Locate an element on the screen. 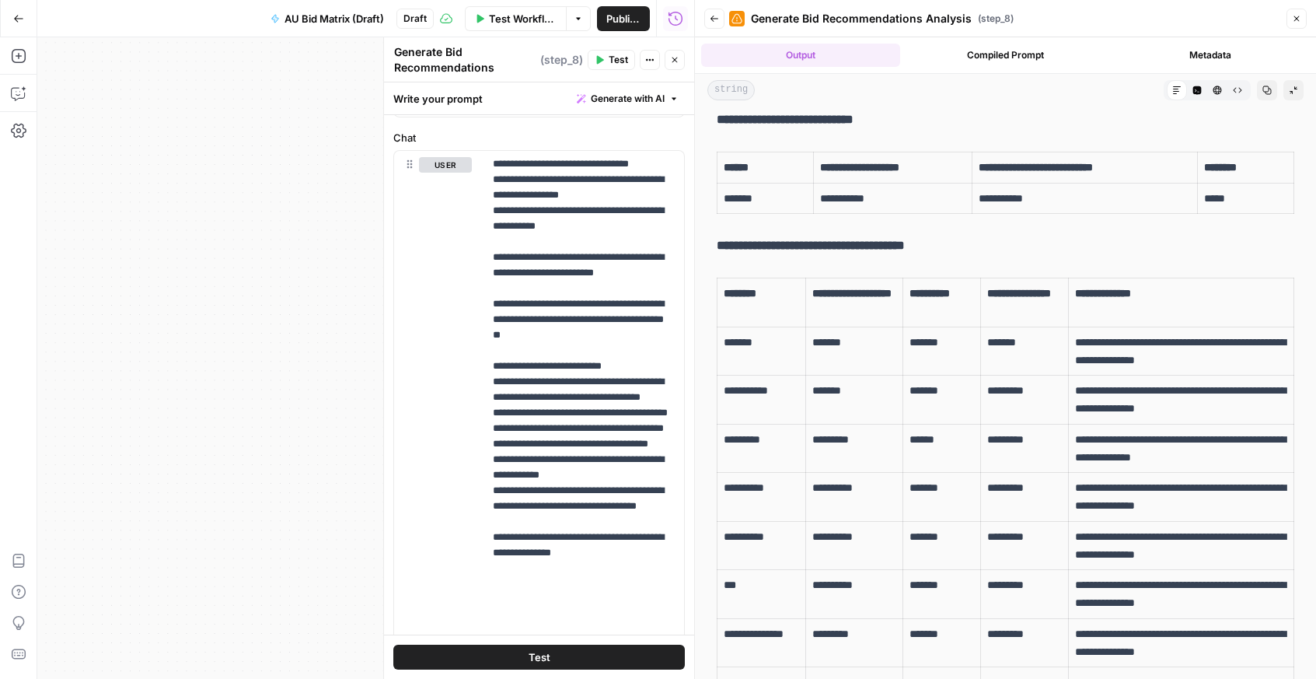 This screenshot has height=679, width=1316. span: Test Workflow is located at coordinates (523, 19).